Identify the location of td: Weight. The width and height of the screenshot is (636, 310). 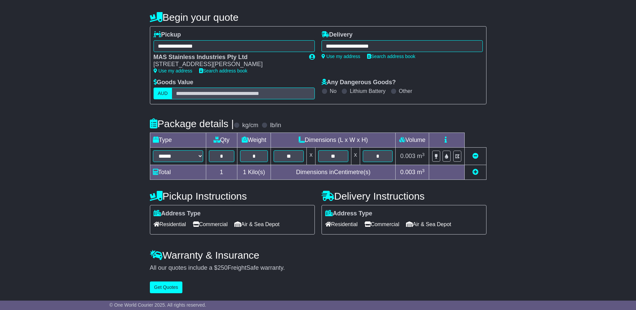
(254, 140).